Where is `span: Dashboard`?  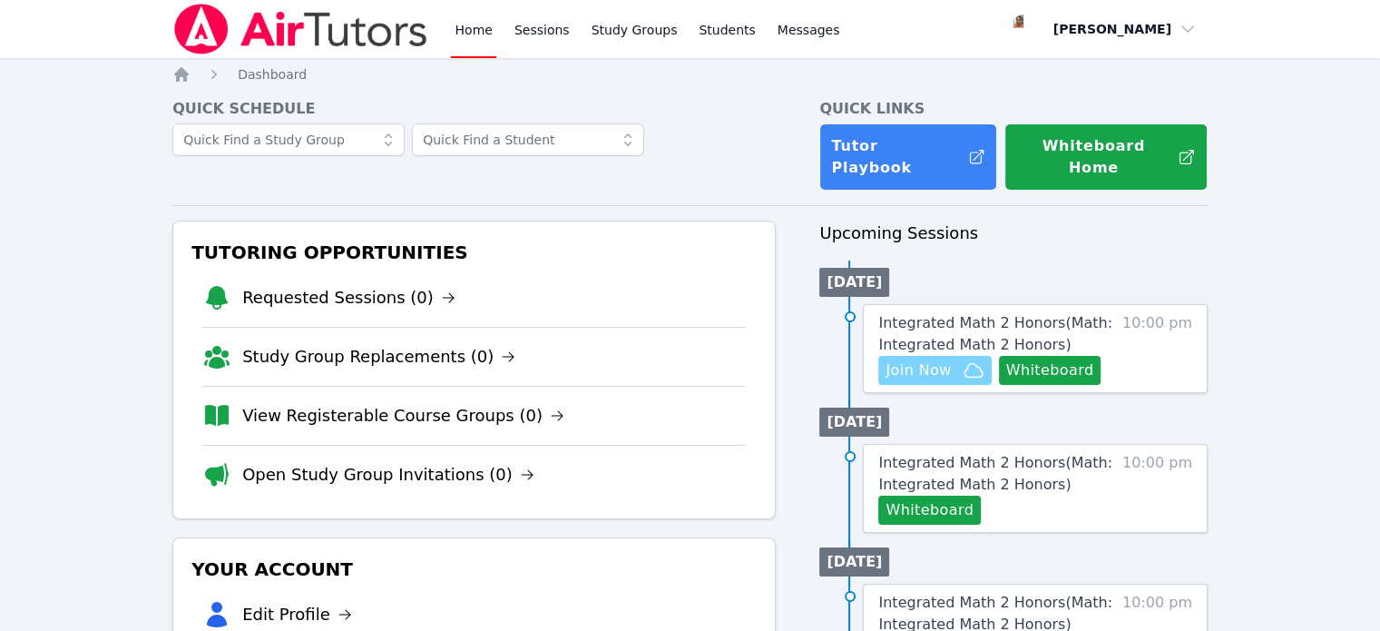 span: Dashboard is located at coordinates (272, 74).